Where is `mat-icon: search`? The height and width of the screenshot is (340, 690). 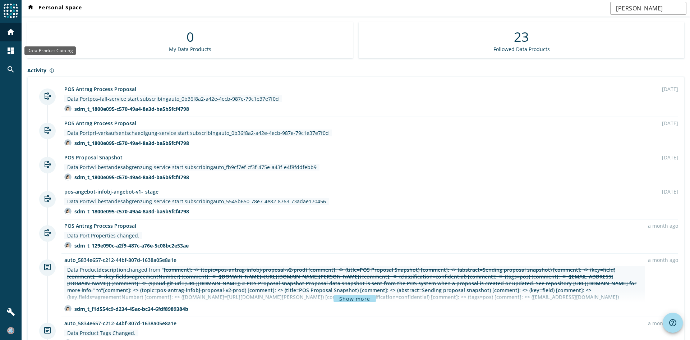
mat-icon: search is located at coordinates (11, 69).